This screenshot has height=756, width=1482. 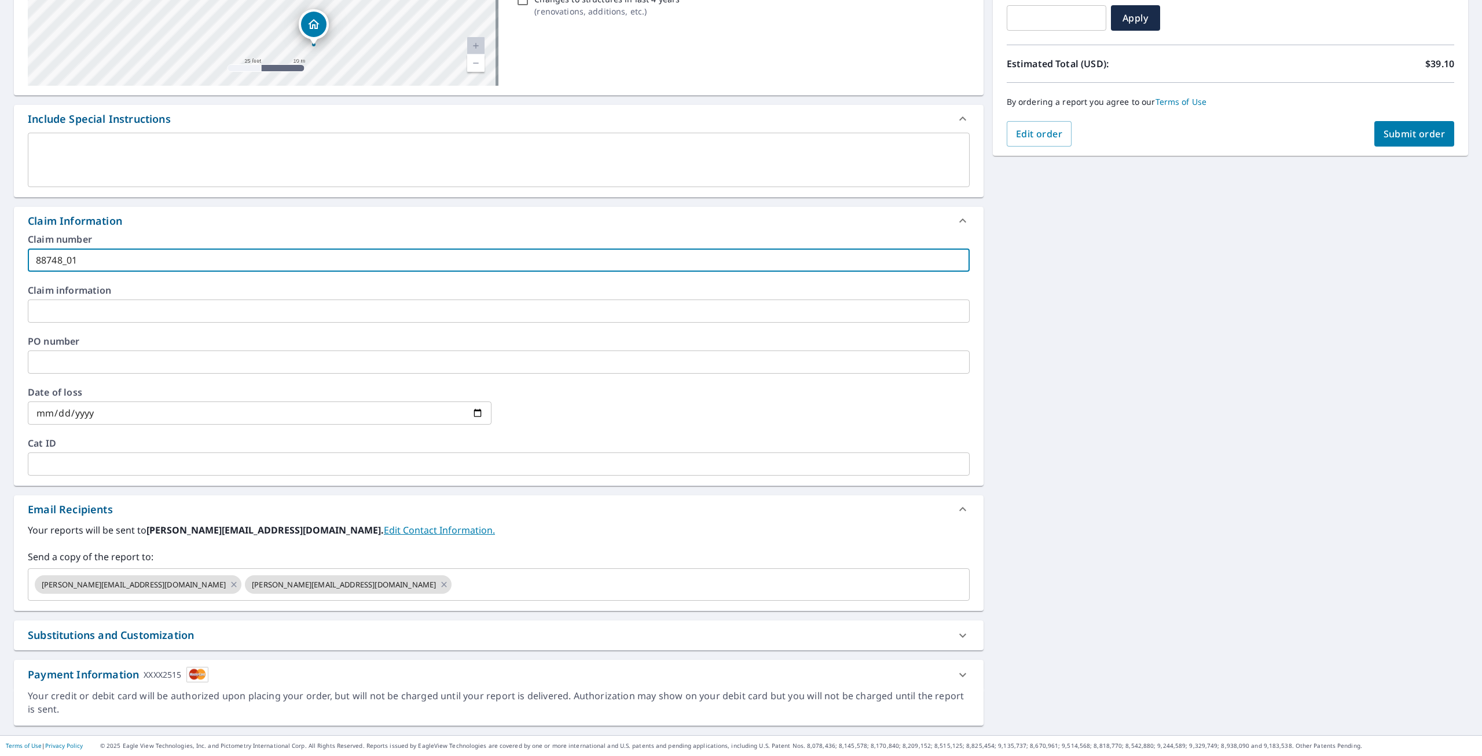 What do you see at coordinates (118, 674) in the screenshot?
I see `div: Payment Information` at bounding box center [118, 674].